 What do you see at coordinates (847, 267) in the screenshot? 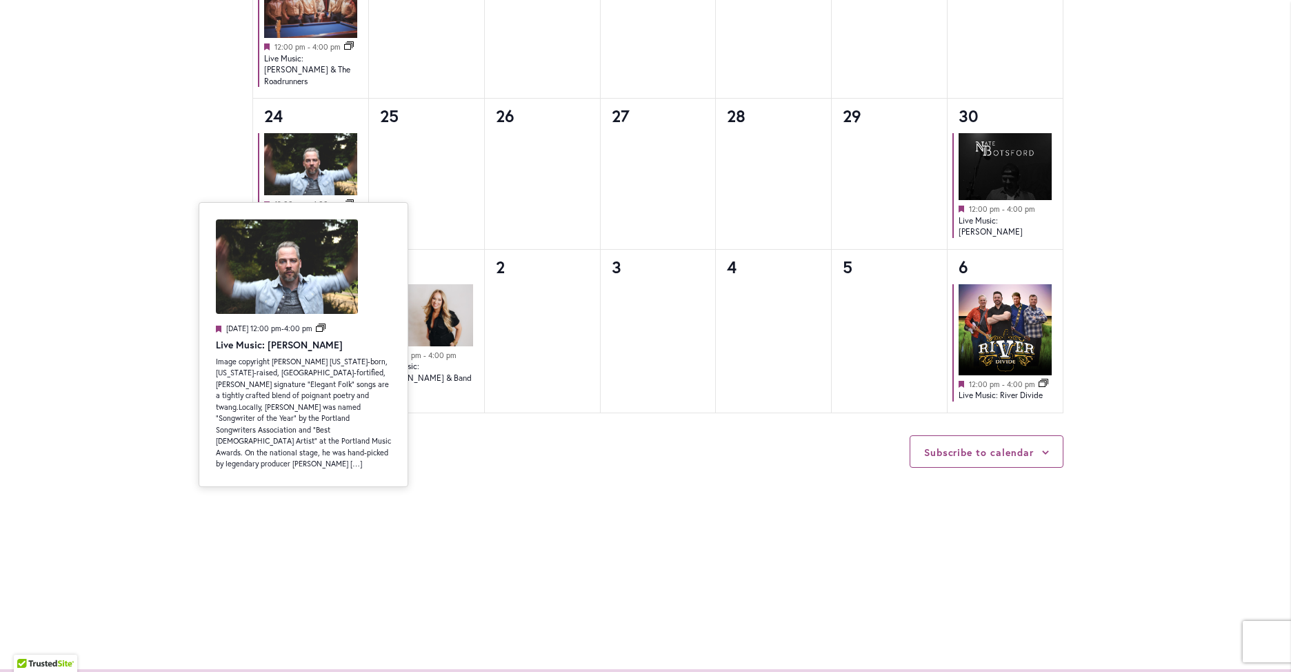
I see `time: 5` at bounding box center [847, 267].